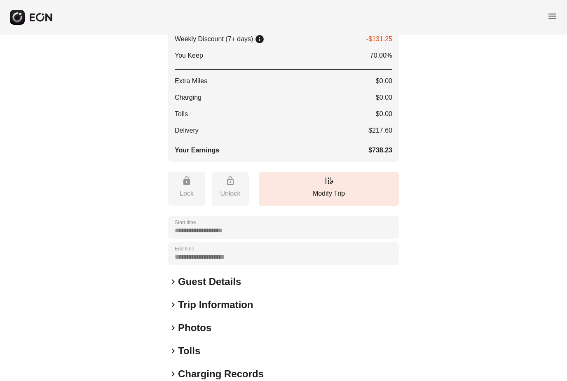 This screenshot has height=381, width=567. Describe the element at coordinates (191, 82) in the screenshot. I see `span: Extra Miles` at that location.